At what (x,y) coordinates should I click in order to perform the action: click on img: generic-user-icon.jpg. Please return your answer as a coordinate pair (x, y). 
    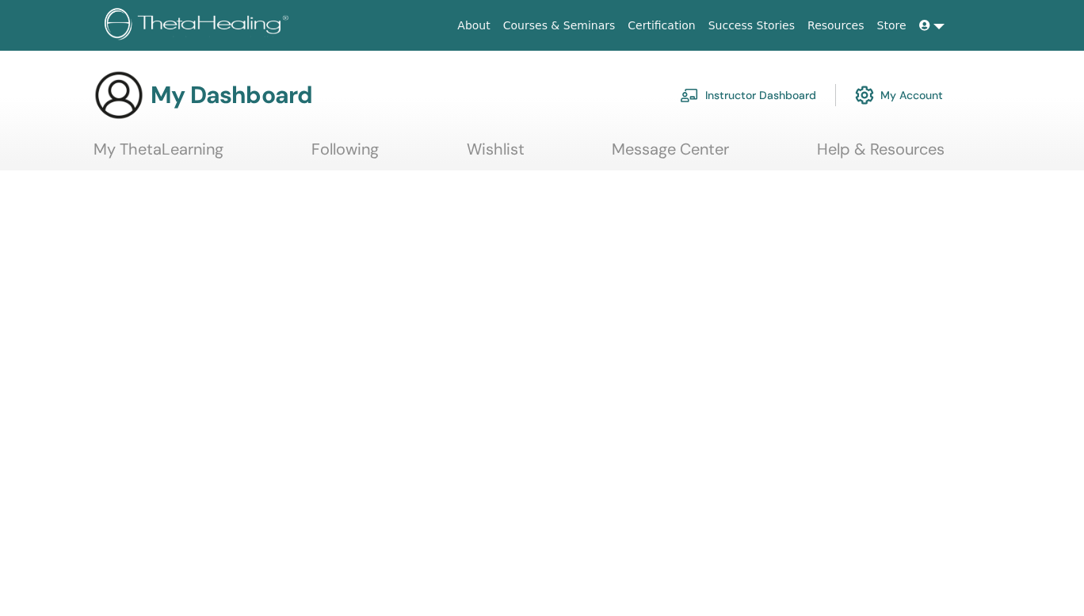
    Looking at the image, I should click on (119, 95).